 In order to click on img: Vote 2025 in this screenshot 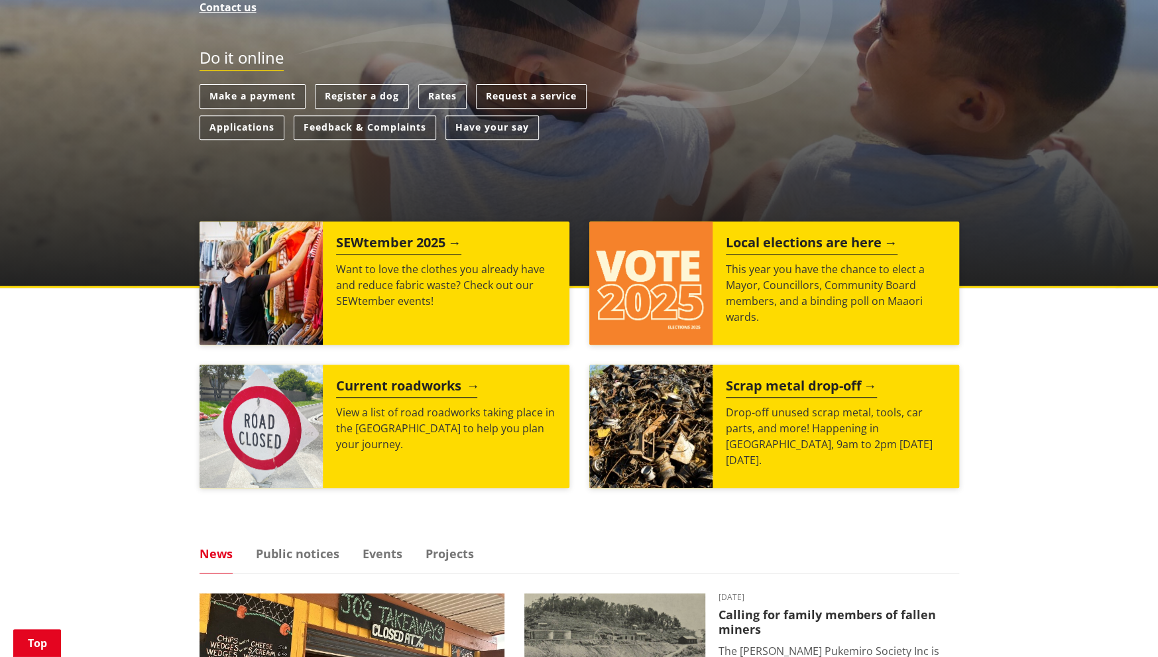, I will do `click(651, 283)`.